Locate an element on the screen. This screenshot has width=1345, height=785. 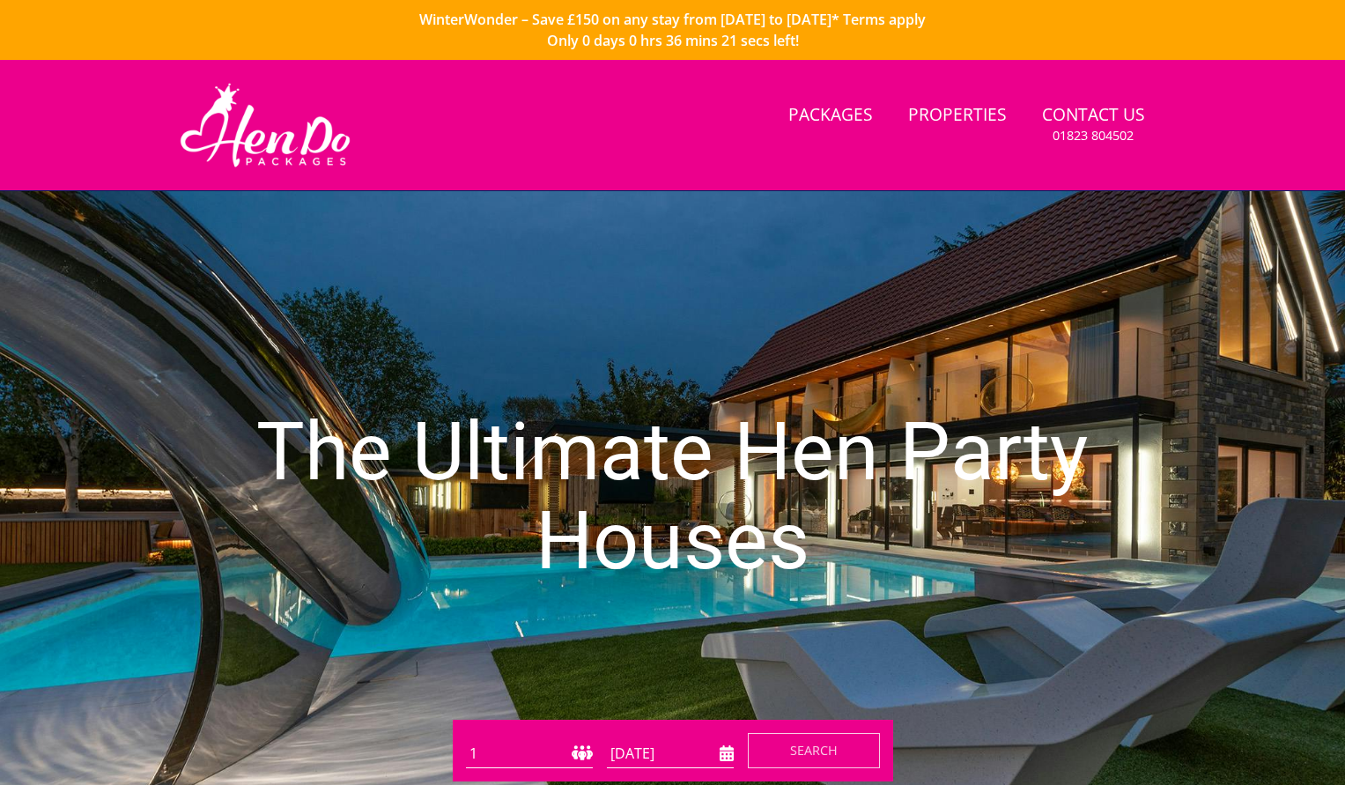
a: Packages is located at coordinates (830, 115).